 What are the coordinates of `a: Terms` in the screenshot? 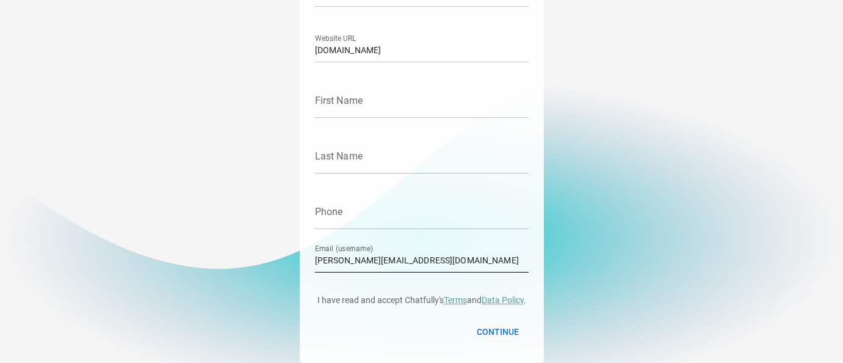 It's located at (456, 300).